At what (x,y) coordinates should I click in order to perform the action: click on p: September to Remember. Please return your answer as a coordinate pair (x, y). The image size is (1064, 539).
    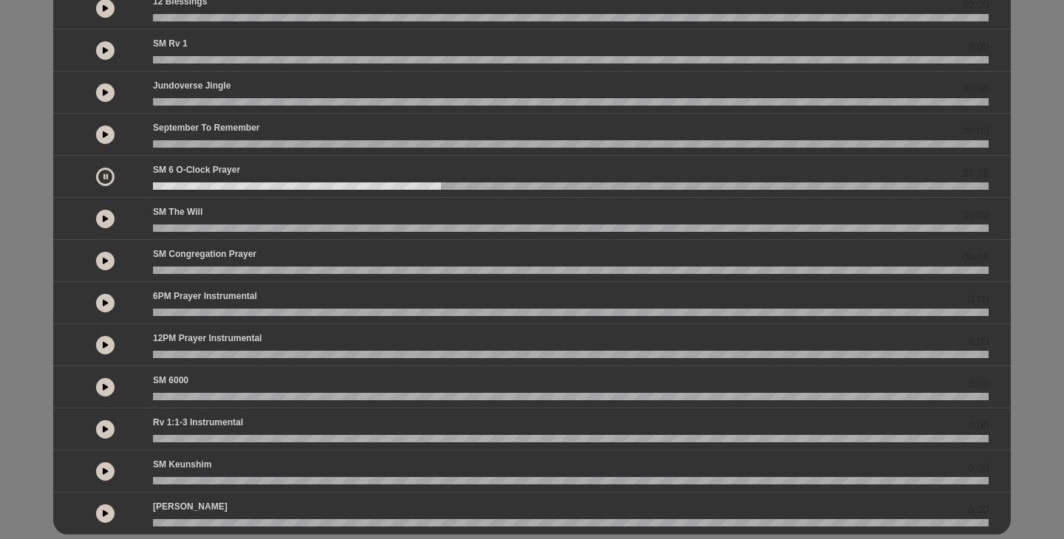
    Looking at the image, I should click on (206, 128).